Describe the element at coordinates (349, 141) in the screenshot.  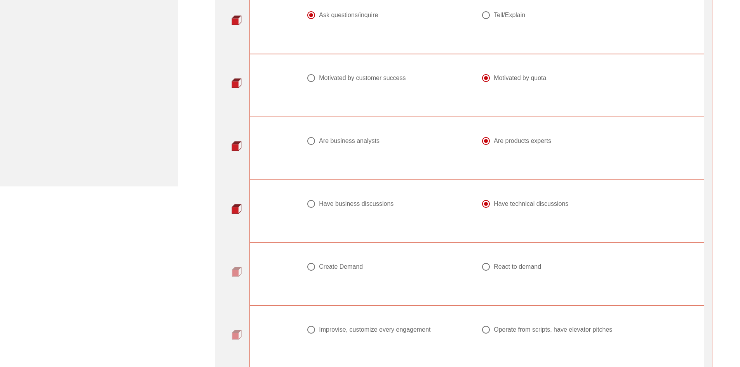
I see `div: Are business analysts` at that location.